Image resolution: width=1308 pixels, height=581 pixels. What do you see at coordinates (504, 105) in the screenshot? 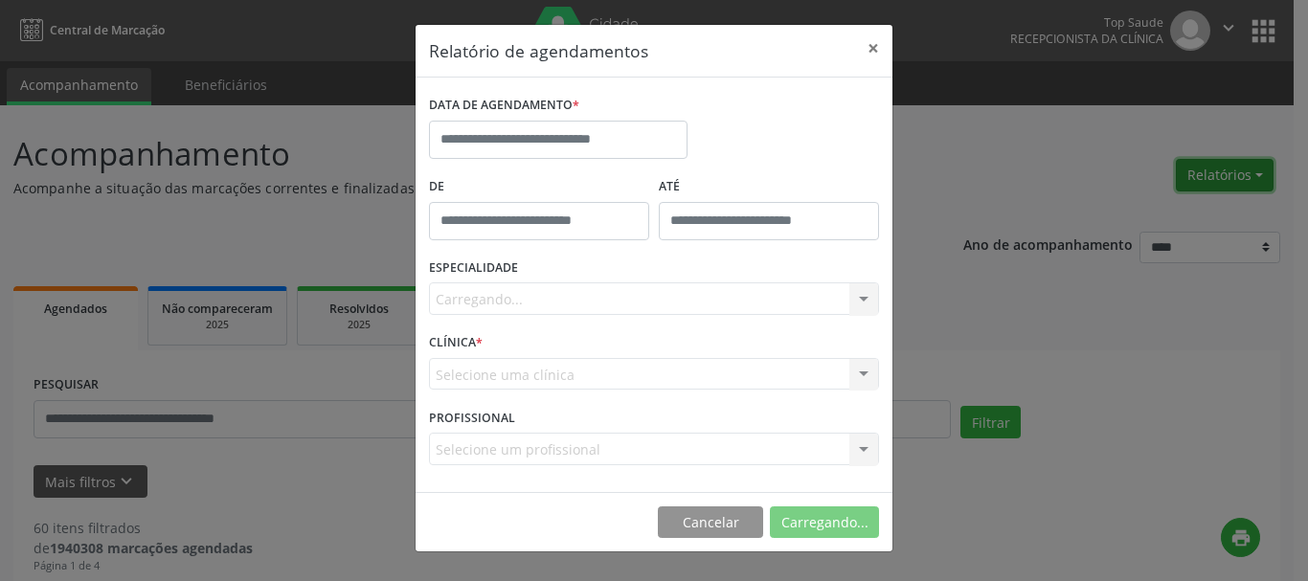
I see `label: DATA DE AGENDAMENTO` at bounding box center [504, 105].